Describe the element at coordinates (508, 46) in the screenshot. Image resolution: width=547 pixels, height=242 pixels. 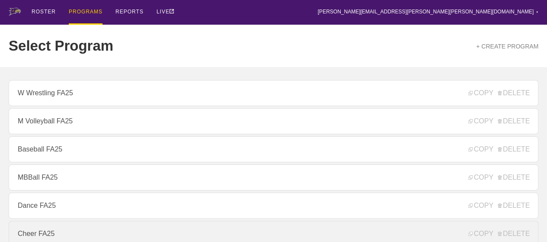
I see `a: + CREATE PROGRAM` at that location.